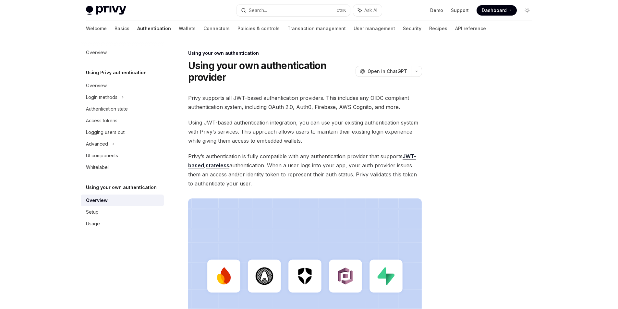  What do you see at coordinates (527, 10) in the screenshot?
I see `button: Toggle dark mode` at bounding box center [527, 10].